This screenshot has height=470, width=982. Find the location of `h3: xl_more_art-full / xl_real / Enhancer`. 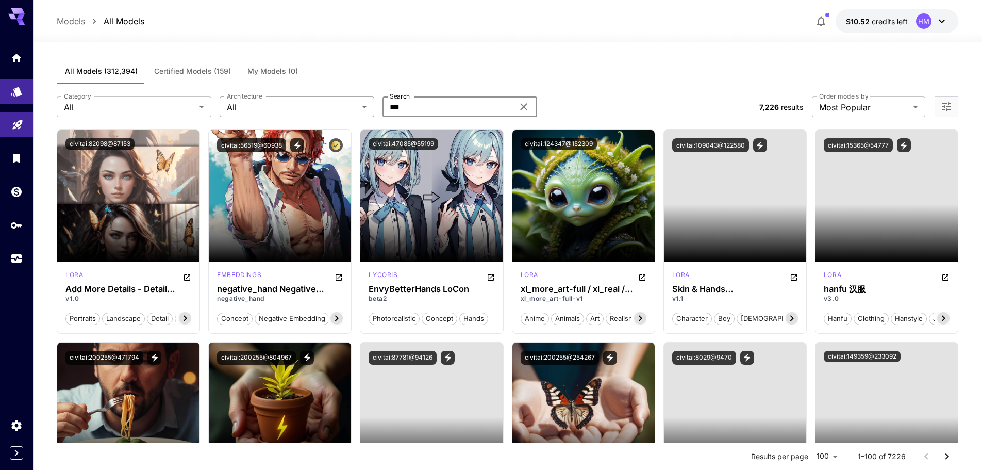

h3: xl_more_art-full / xl_real / Enhancer is located at coordinates (584, 289).